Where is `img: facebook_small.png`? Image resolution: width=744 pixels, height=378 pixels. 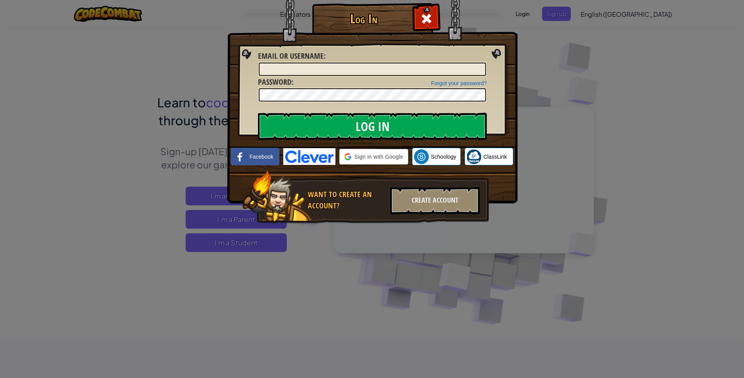
img: facebook_small.png is located at coordinates (240, 157).